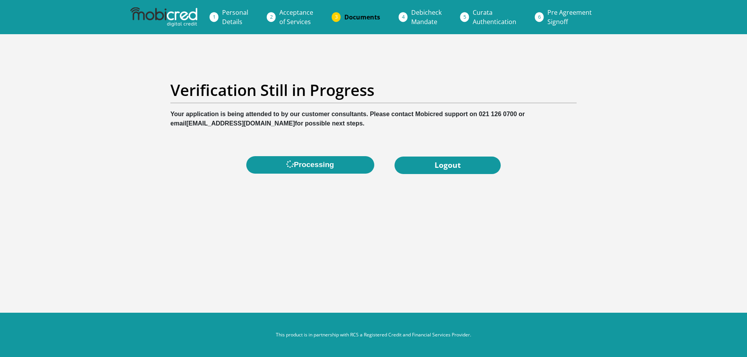  Describe the element at coordinates (426, 17) in the screenshot. I see `span: Debicheck Mandate` at that location.